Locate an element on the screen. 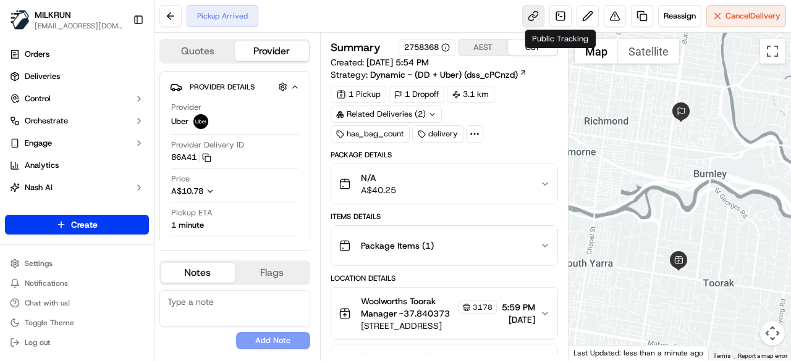  button: Flags is located at coordinates (272, 273).